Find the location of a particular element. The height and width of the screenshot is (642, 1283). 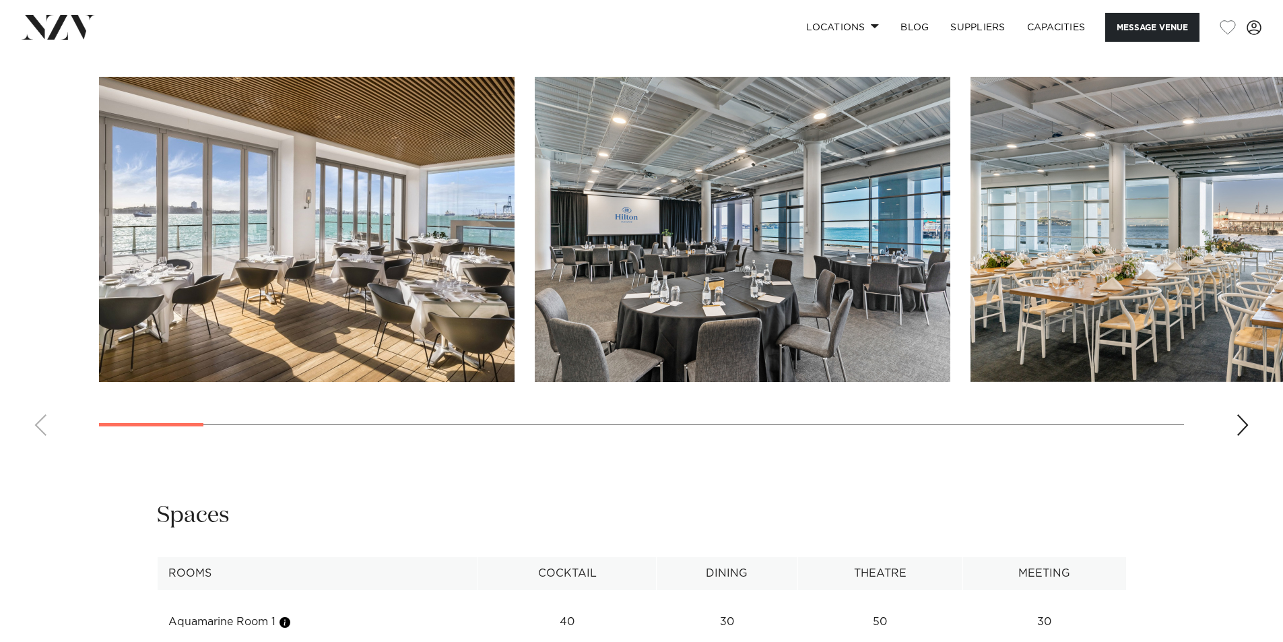

th: Cocktail is located at coordinates (567, 573).